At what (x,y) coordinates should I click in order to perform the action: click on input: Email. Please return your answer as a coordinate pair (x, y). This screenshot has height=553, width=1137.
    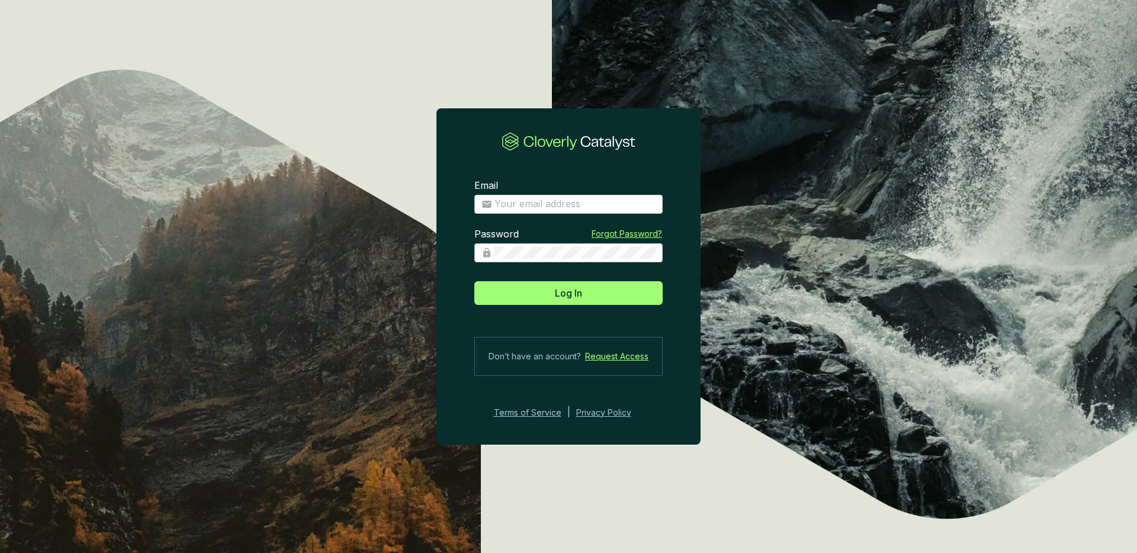
    Looking at the image, I should click on (575, 204).